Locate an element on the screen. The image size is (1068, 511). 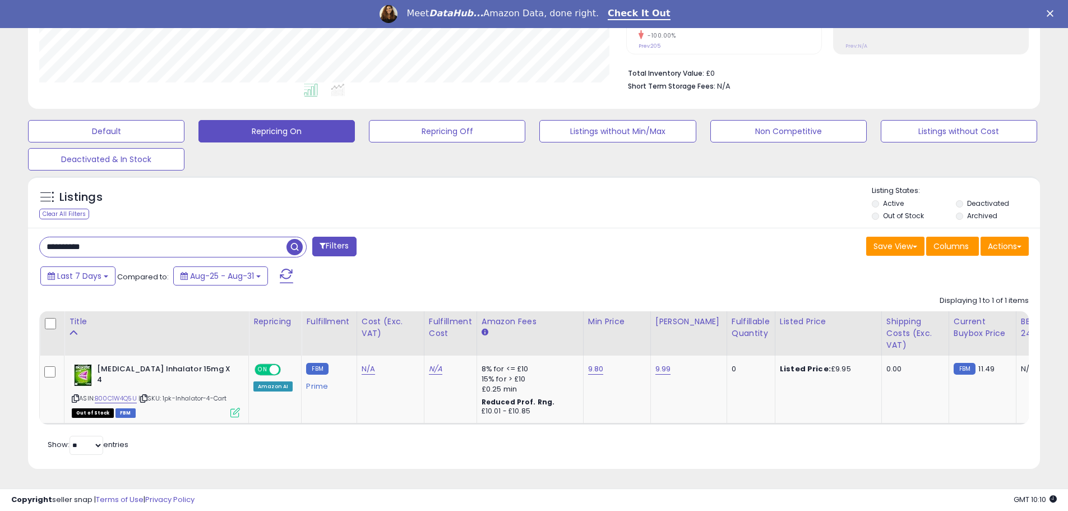
label: Active is located at coordinates (893, 203).